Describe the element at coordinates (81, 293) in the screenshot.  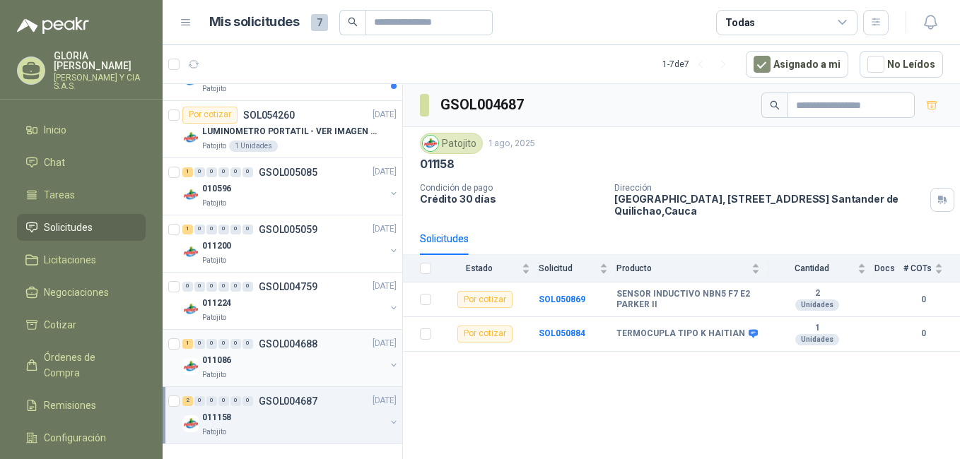
I see `a: Negociaciones` at that location.